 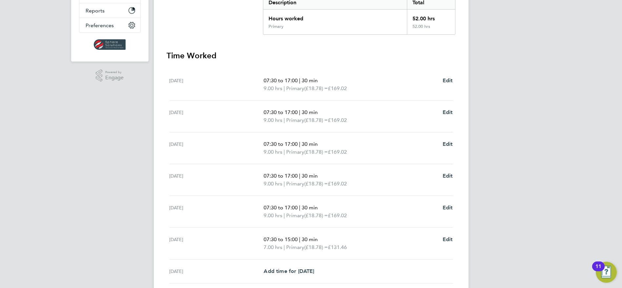 What do you see at coordinates (109, 45) in the screenshot?
I see `img: spheresolutions-logo-retina.png` at bounding box center [109, 45].